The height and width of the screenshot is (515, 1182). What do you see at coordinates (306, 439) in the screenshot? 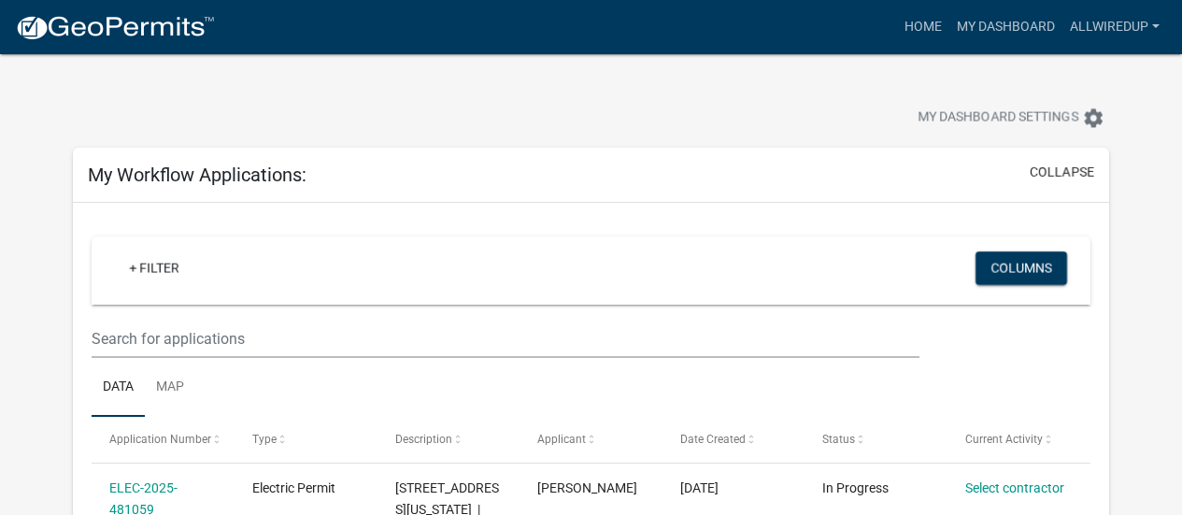
I see `datatable-header-cell: Type` at bounding box center [306, 439].